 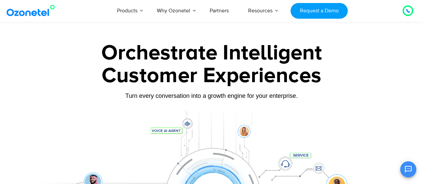 What do you see at coordinates (212, 76) in the screenshot?
I see `div: Customer Experiences` at bounding box center [212, 76].